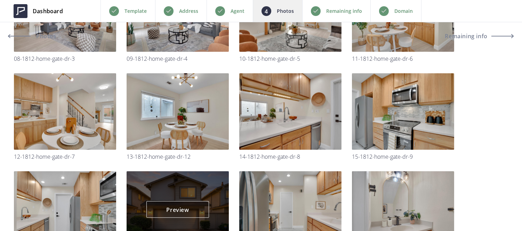 The image size is (522, 231). Describe the element at coordinates (136, 11) in the screenshot. I see `p: Template` at that location.